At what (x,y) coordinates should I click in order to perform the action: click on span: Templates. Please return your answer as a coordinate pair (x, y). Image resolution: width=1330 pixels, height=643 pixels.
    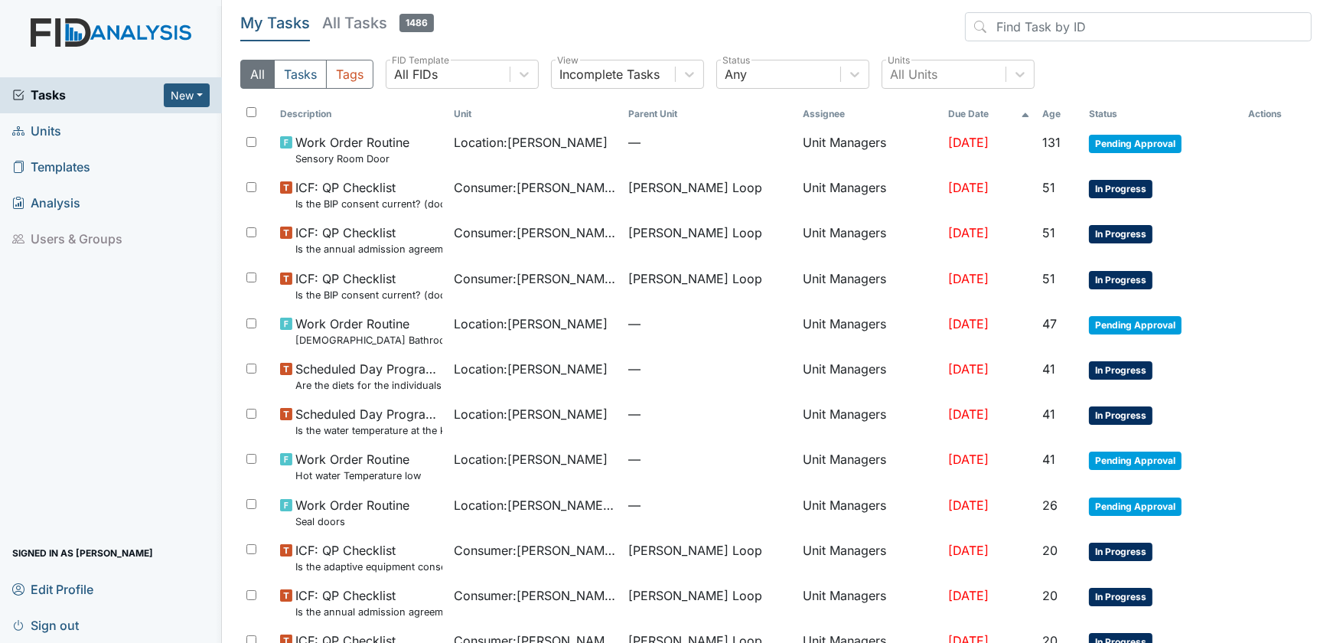
    Looking at the image, I should click on (51, 167).